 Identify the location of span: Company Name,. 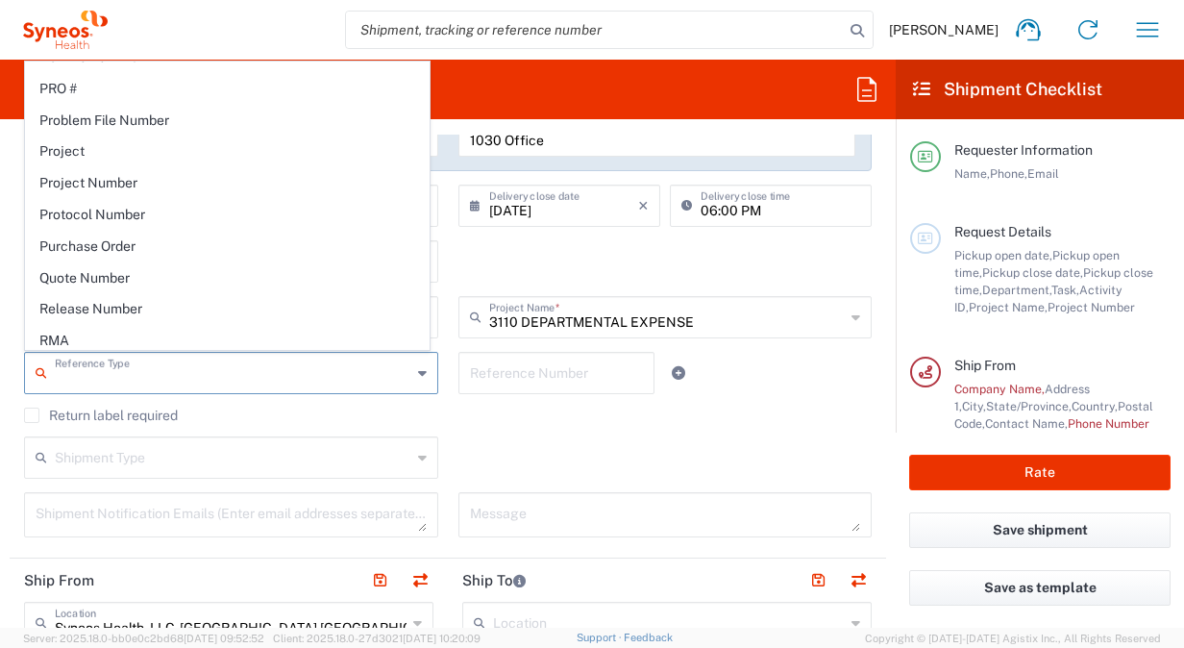
(1000, 388).